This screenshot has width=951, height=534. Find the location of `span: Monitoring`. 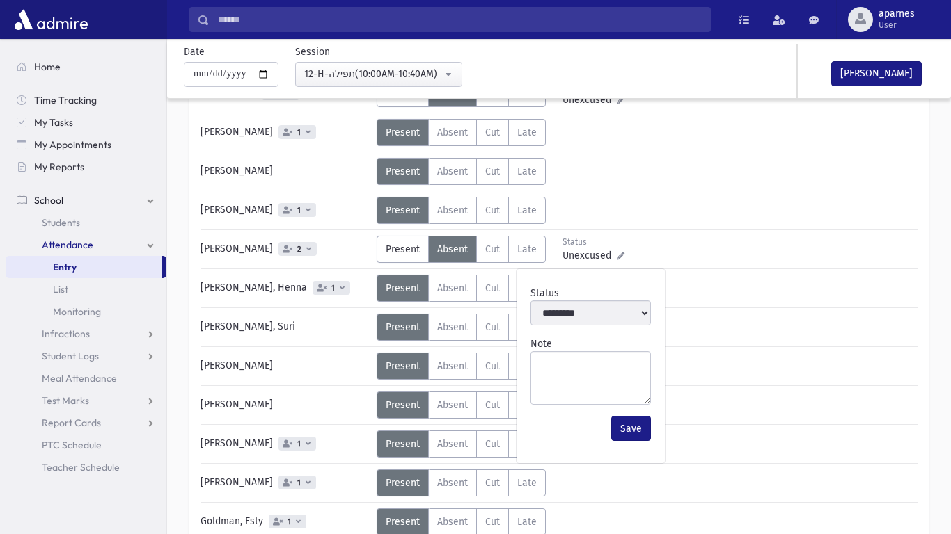

span: Monitoring is located at coordinates (77, 312).